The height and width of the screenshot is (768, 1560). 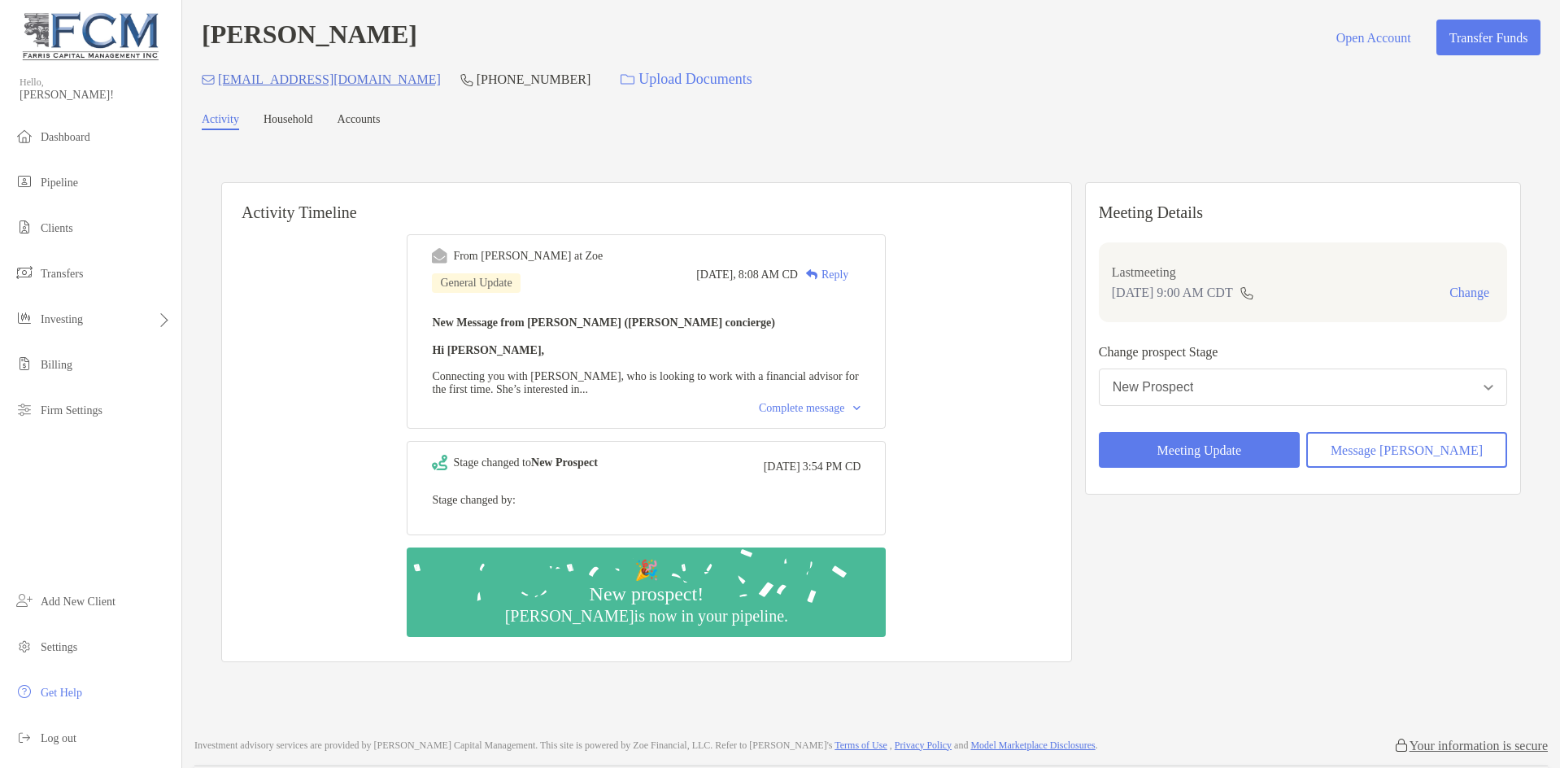 I want to click on a: Terms of Use, so click(x=860, y=745).